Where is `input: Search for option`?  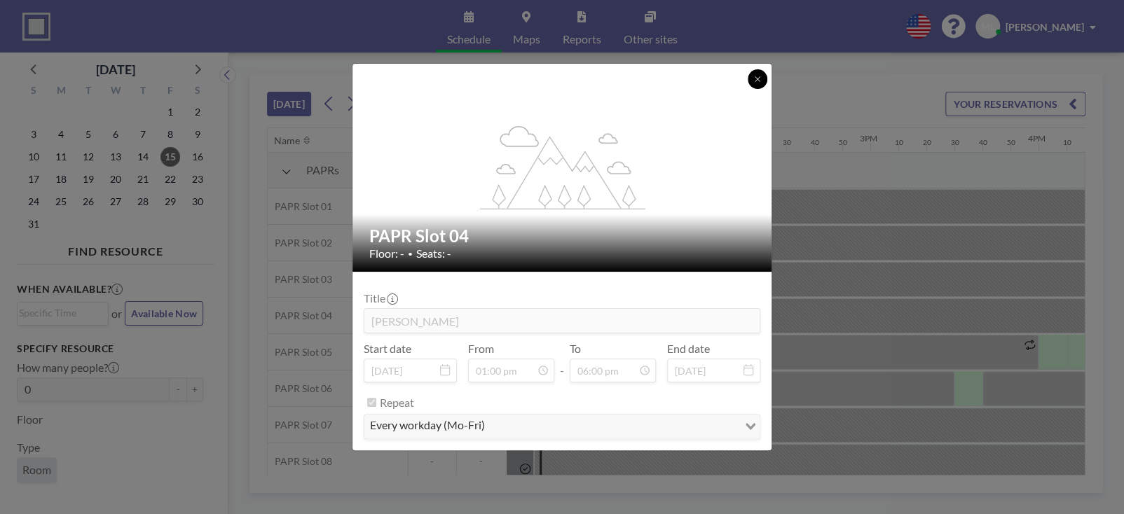
input: Search for option is located at coordinates (613, 427).